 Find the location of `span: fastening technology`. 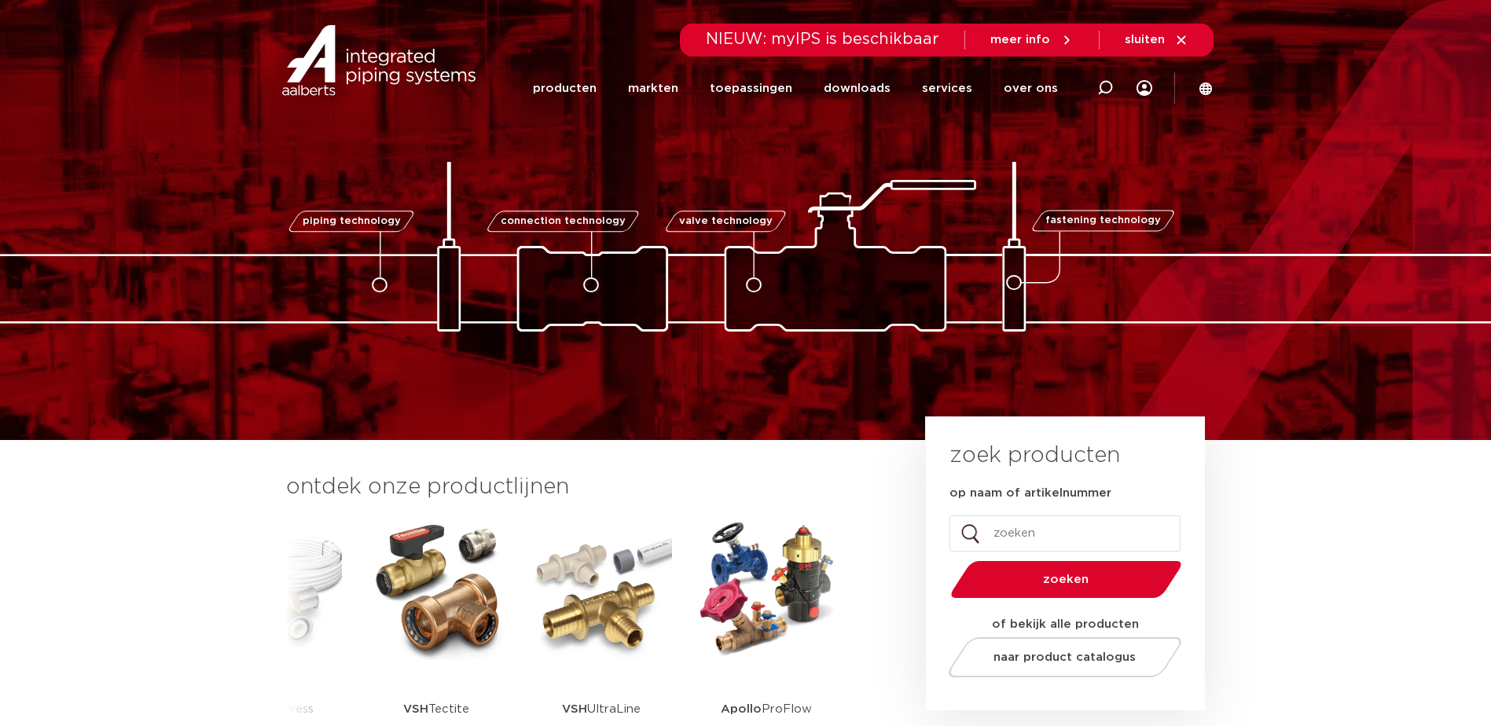

span: fastening technology is located at coordinates (1103, 221).